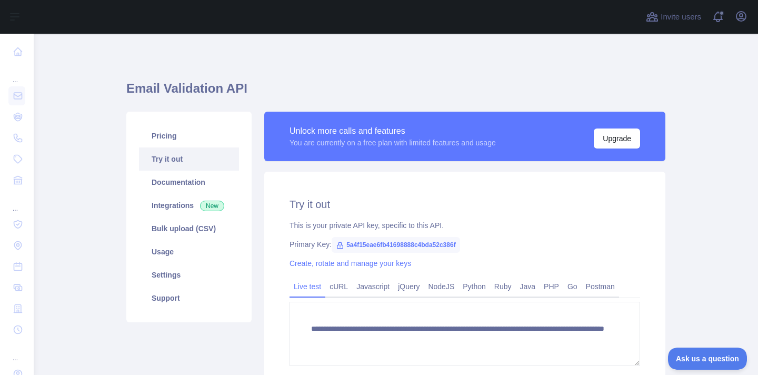 This screenshot has width=758, height=375. I want to click on h2: Try it out, so click(465, 204).